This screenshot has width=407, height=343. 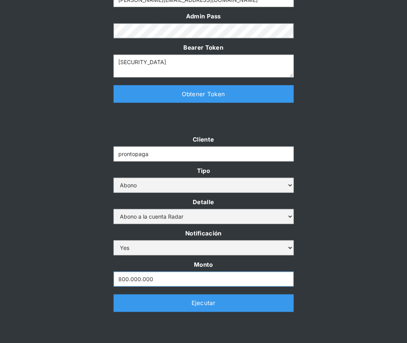 I want to click on label: Monto, so click(x=204, y=265).